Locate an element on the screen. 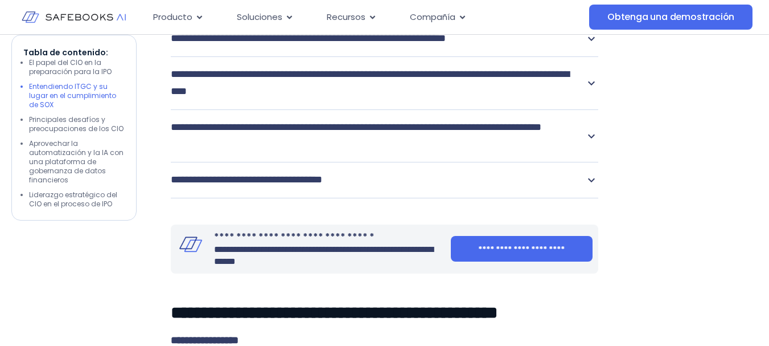 The height and width of the screenshot is (346, 769). font: Obtenga una demostración is located at coordinates (671, 17).